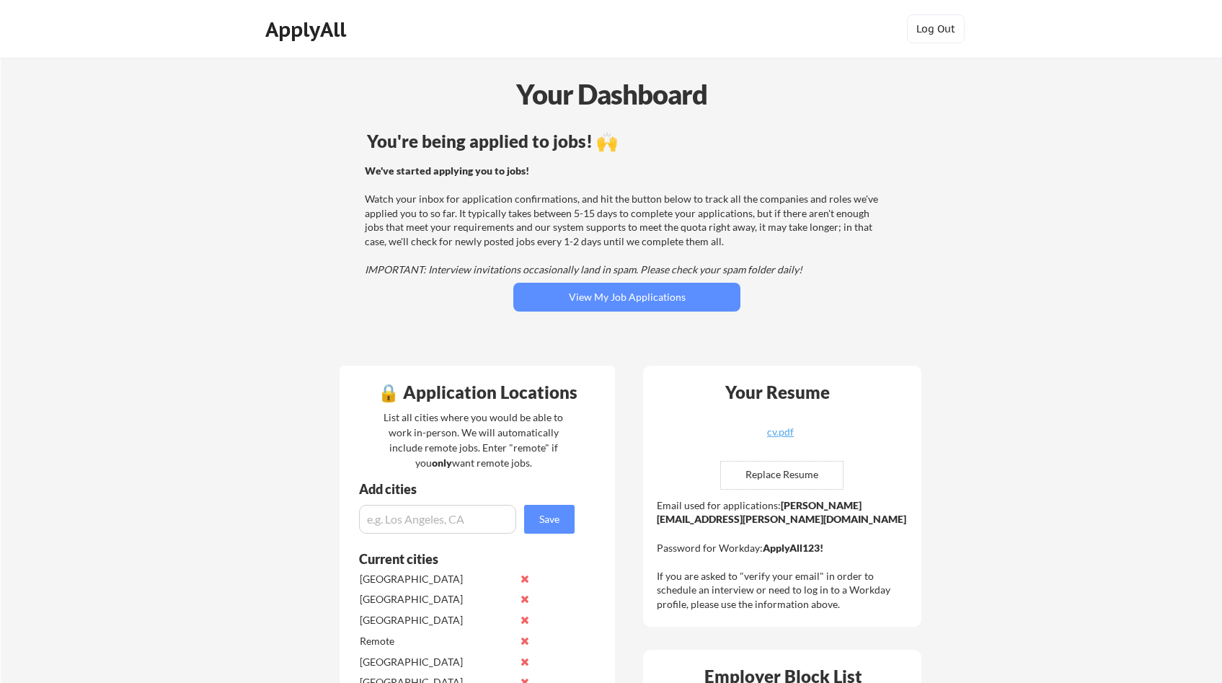 The width and height of the screenshot is (1222, 683). Describe the element at coordinates (611, 94) in the screenshot. I see `div: Your Dashboard` at that location.